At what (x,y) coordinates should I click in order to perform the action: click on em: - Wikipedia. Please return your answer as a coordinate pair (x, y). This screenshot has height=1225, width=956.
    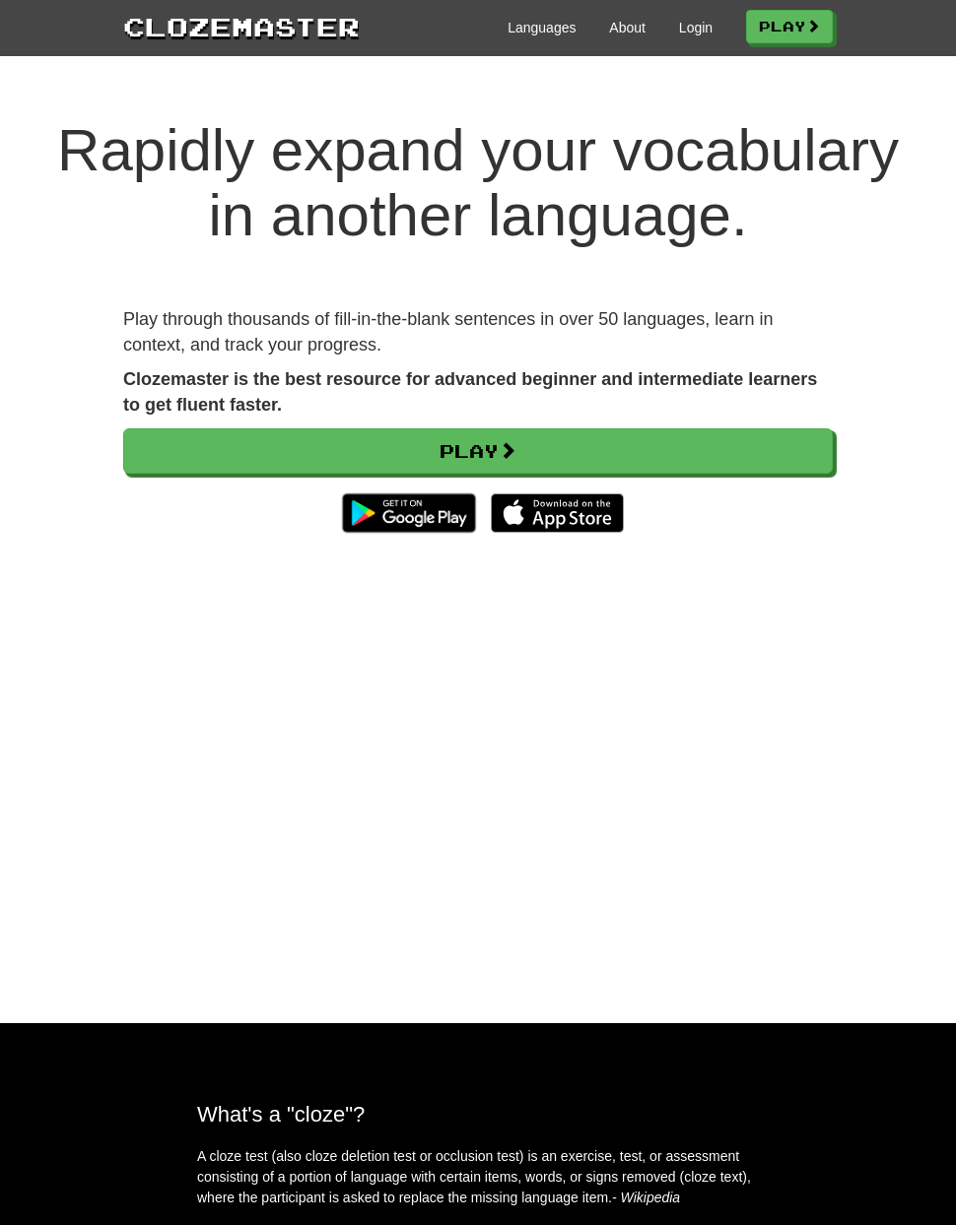
    Looking at the image, I should click on (645, 1198).